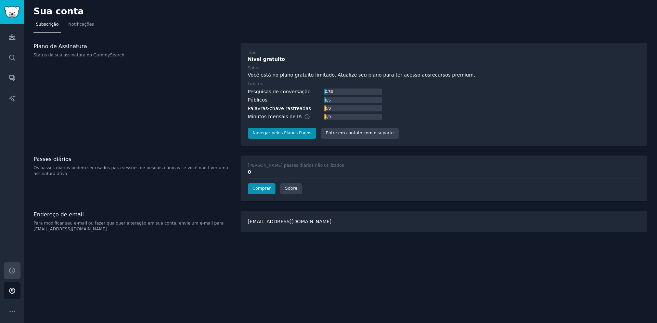 The width and height of the screenshot is (657, 323). What do you see at coordinates (360, 133) in the screenshot?
I see `a: Entre em contato com o suporte` at bounding box center [360, 133].